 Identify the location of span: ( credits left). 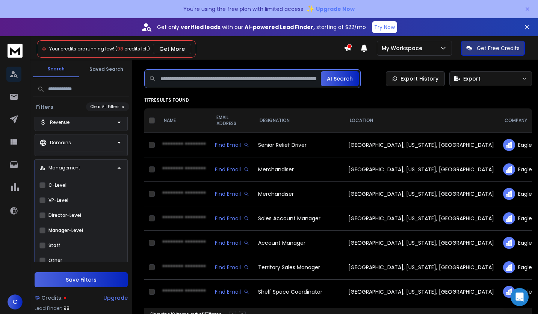
(133, 49).